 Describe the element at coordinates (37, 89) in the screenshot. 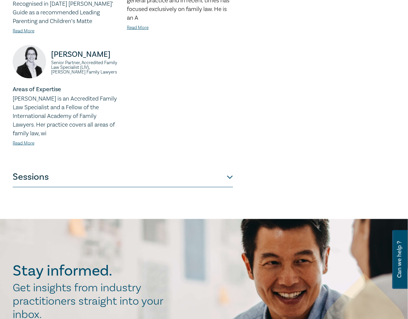

I see `strong: Areas of Expertise` at that location.